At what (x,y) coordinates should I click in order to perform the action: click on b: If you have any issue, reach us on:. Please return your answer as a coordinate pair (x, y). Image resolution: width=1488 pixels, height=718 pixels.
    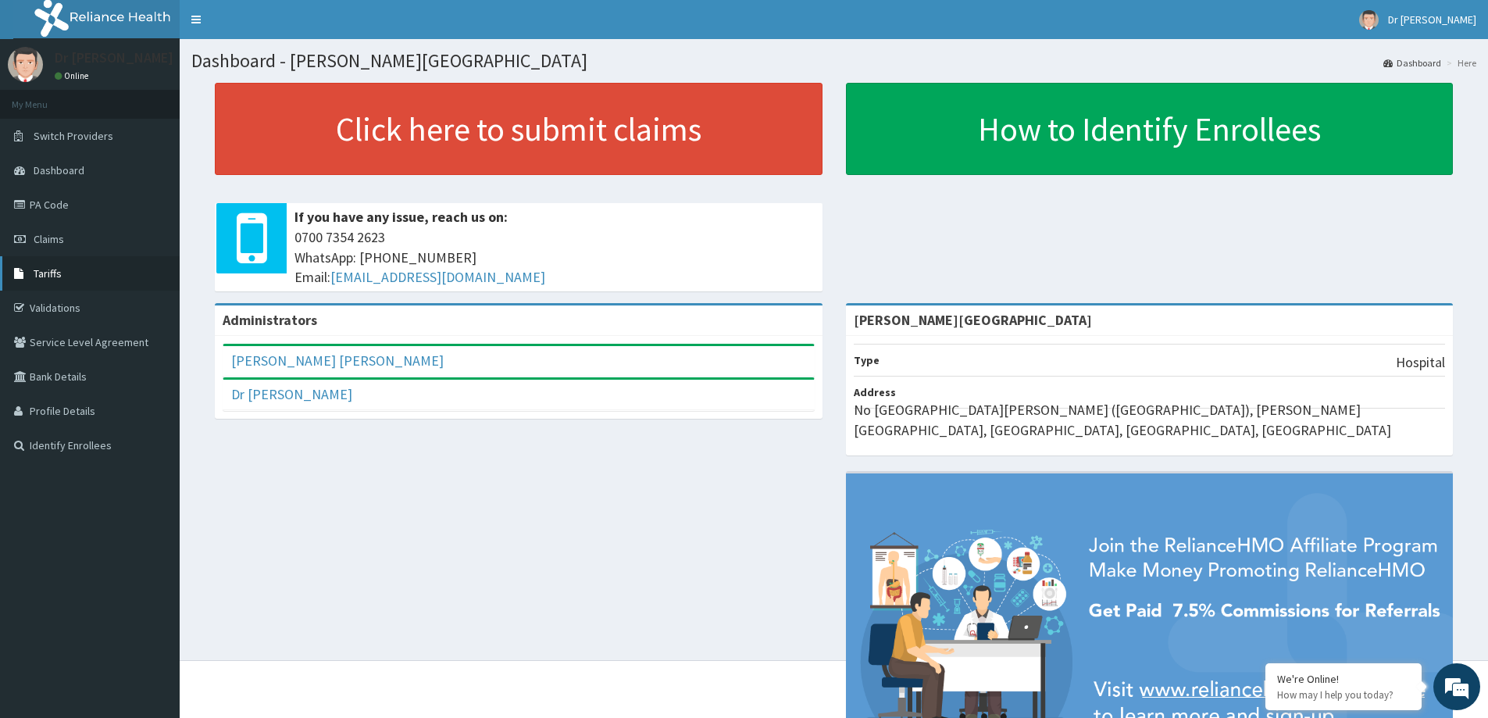
    Looking at the image, I should click on (401, 216).